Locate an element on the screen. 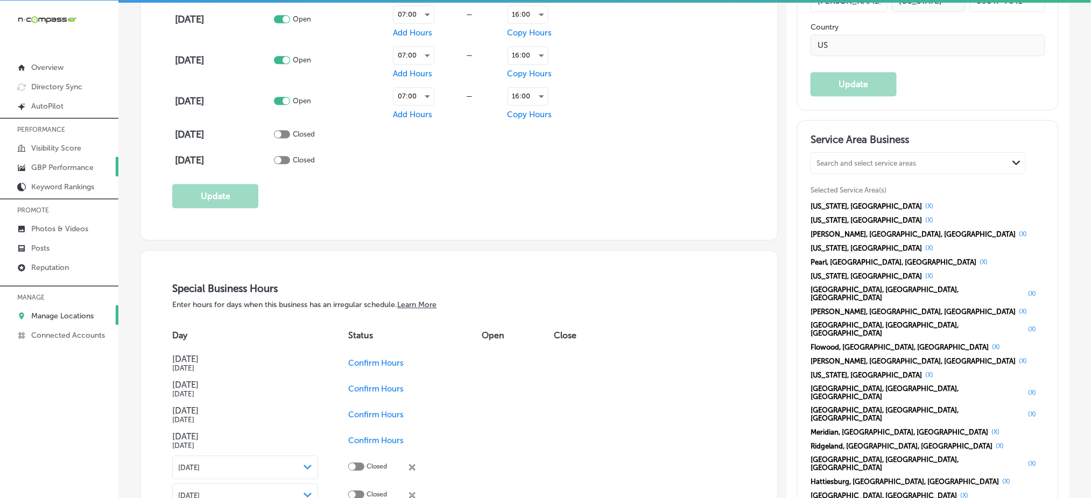 The image size is (1091, 498). th: Close is located at coordinates (578, 335).